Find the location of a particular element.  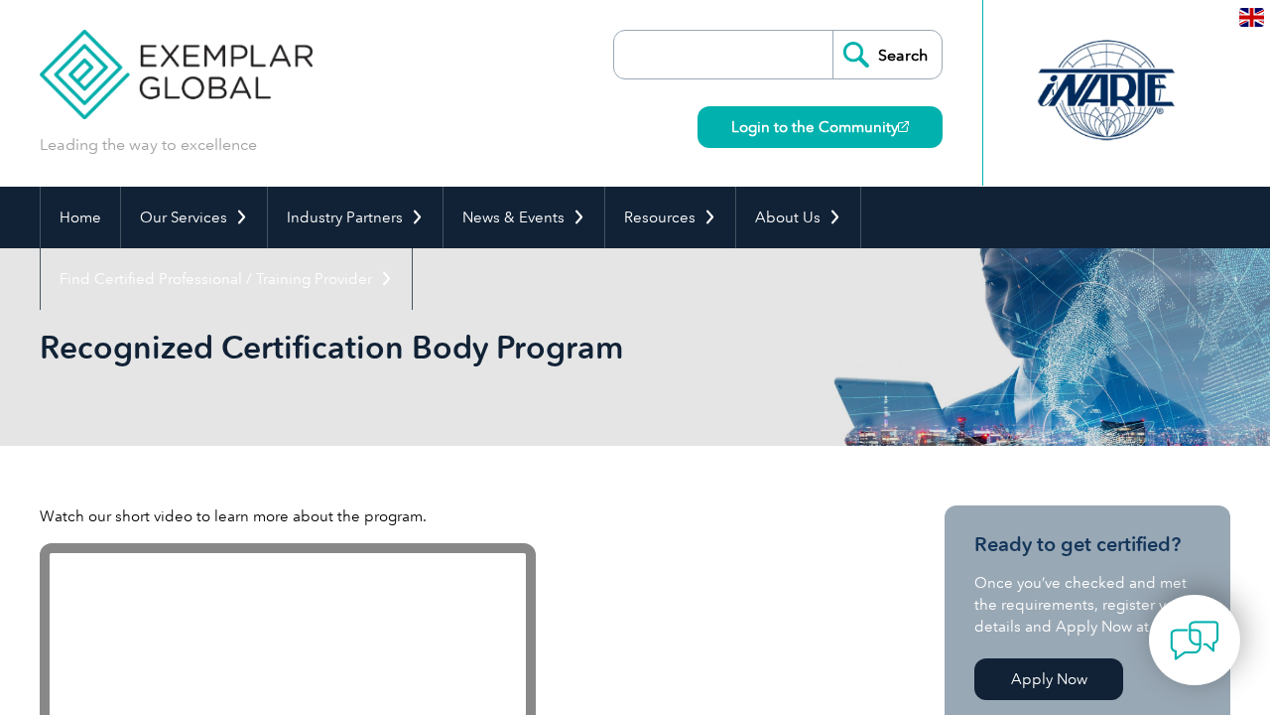

a: Industry Partners is located at coordinates (355, 217).